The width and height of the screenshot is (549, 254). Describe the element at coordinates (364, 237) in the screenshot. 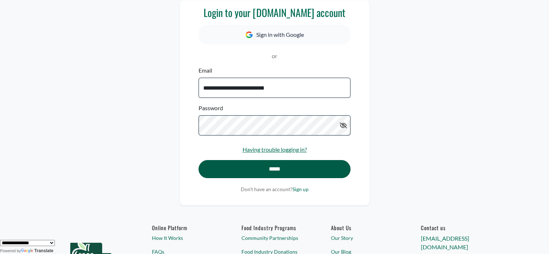

I see `a: Our Story` at that location.